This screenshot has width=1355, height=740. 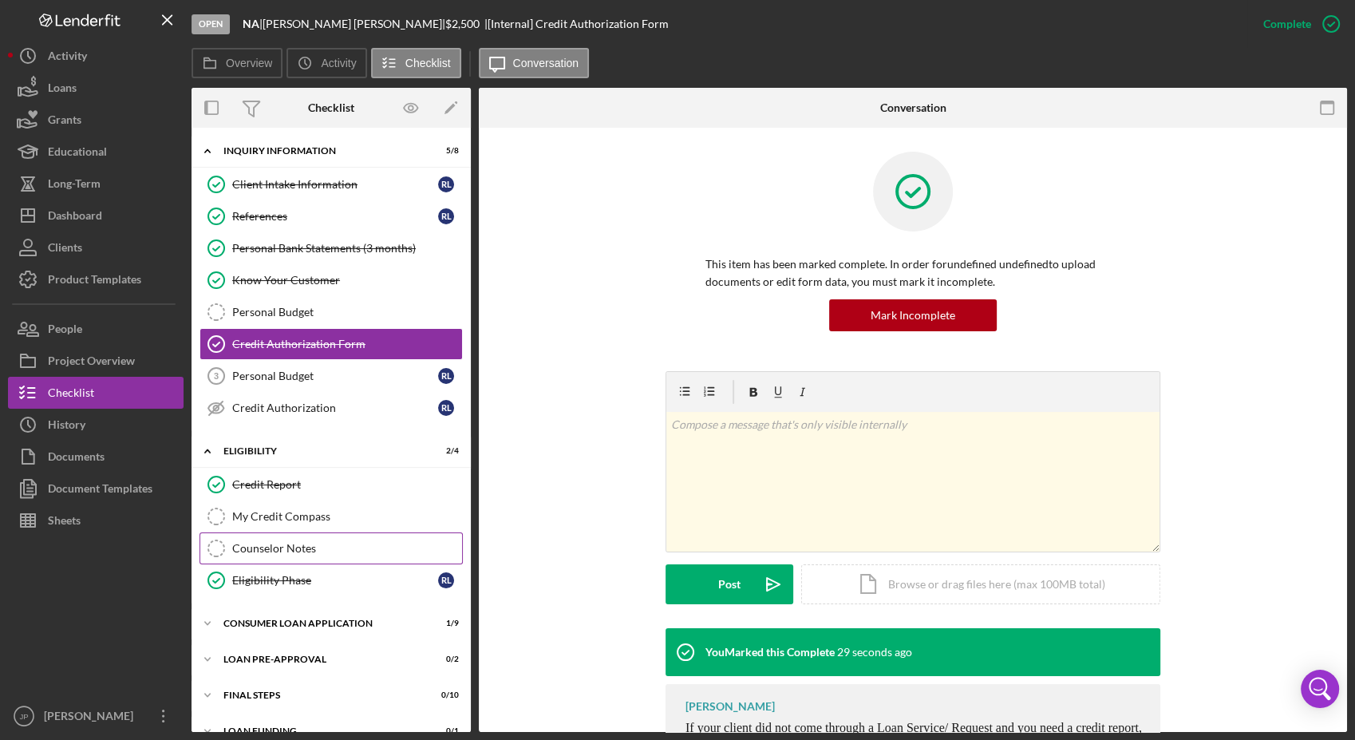 What do you see at coordinates (445, 623) in the screenshot?
I see `div: 1 / 9` at bounding box center [445, 623].